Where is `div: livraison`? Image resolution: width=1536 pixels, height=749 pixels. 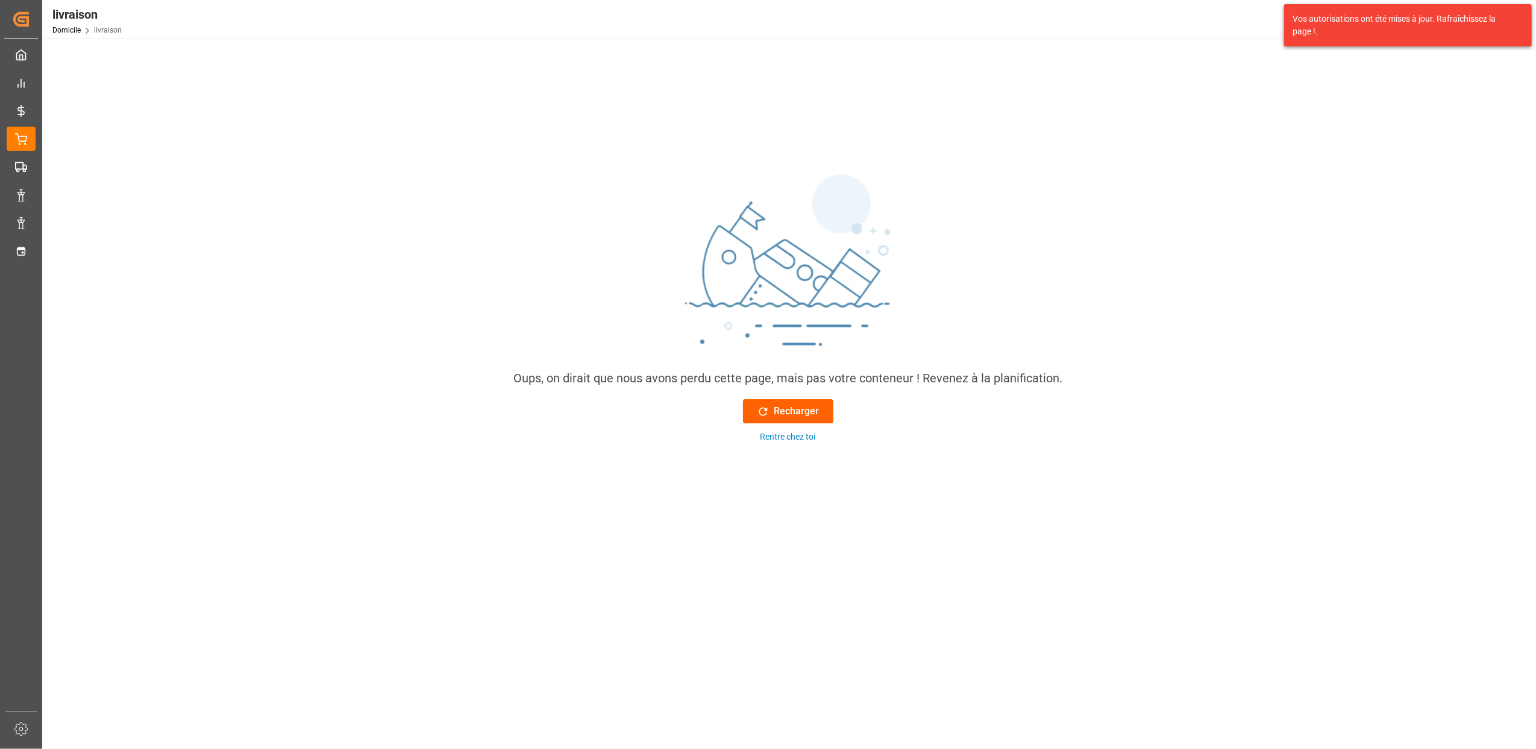
div: livraison is located at coordinates (87, 14).